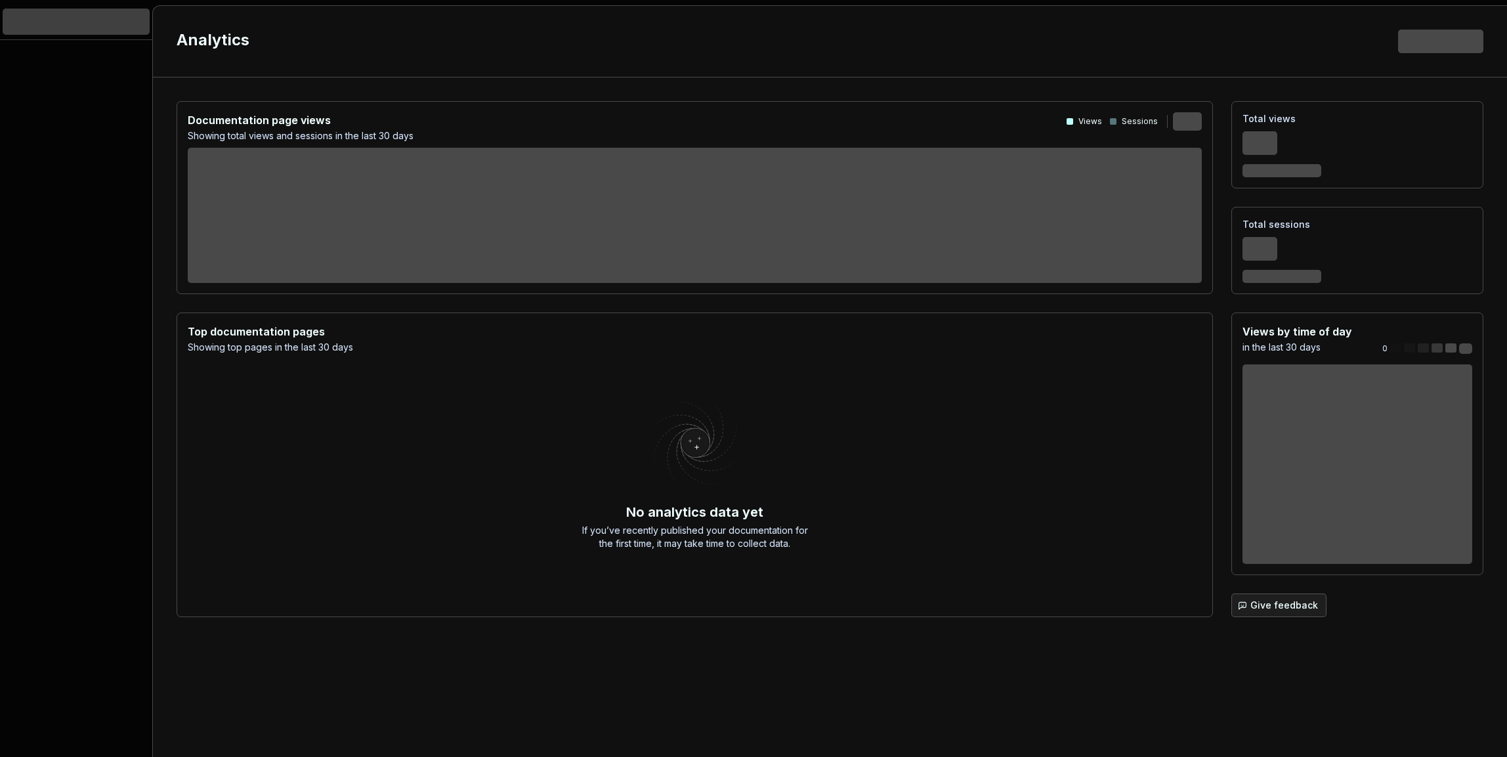 The height and width of the screenshot is (757, 1507). What do you see at coordinates (777, 40) in the screenshot?
I see `h2: Analytics` at bounding box center [777, 40].